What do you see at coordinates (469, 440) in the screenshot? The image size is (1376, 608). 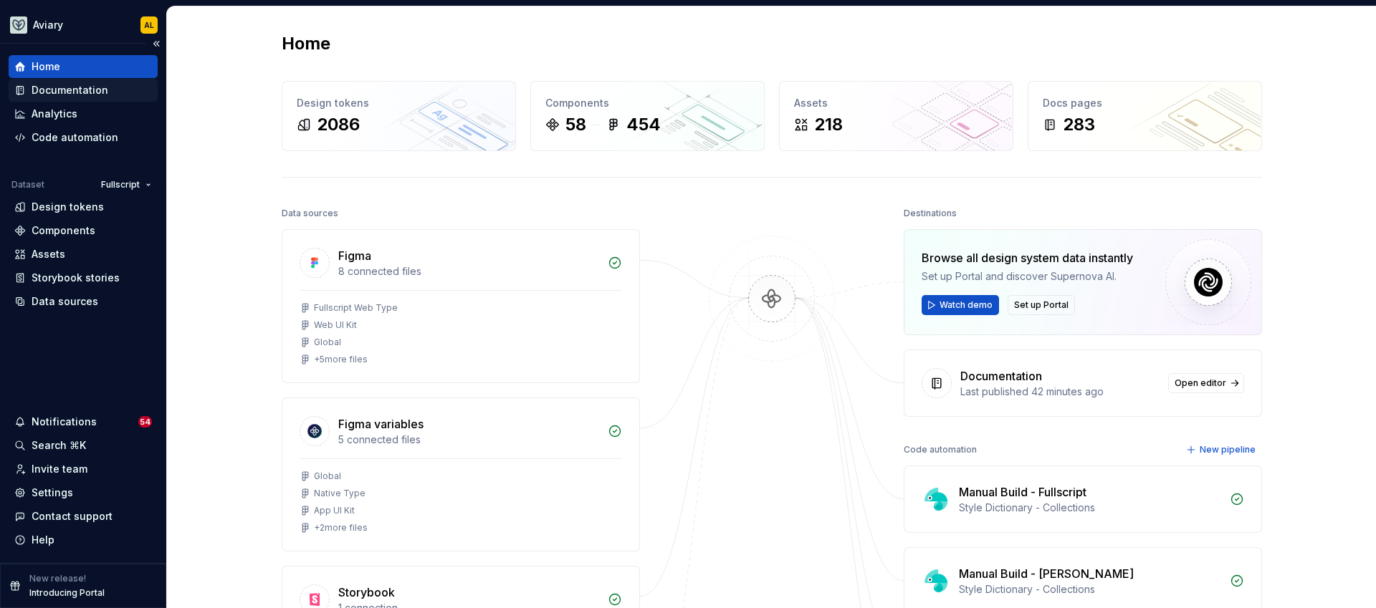 I see `div: 5 connected files` at bounding box center [469, 440].